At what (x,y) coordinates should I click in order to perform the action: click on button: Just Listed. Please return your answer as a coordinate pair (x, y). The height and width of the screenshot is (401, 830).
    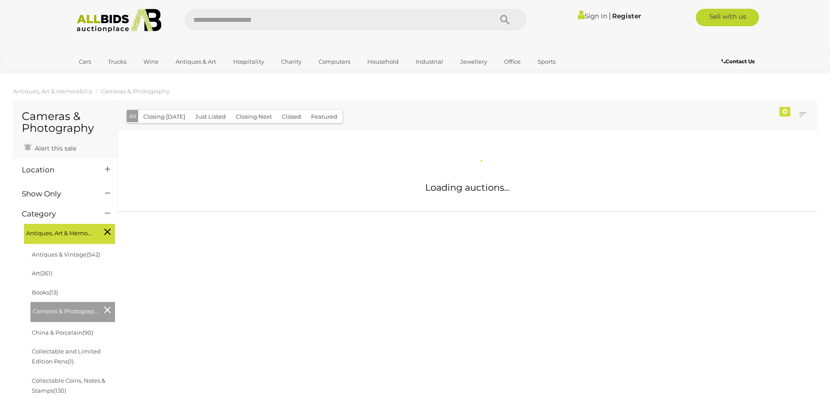
    Looking at the image, I should click on (210, 116).